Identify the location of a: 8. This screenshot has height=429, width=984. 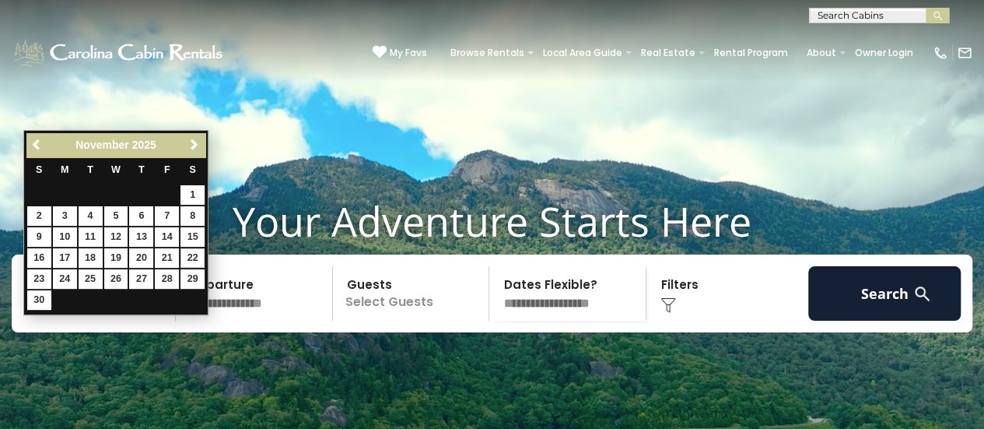
(192, 216).